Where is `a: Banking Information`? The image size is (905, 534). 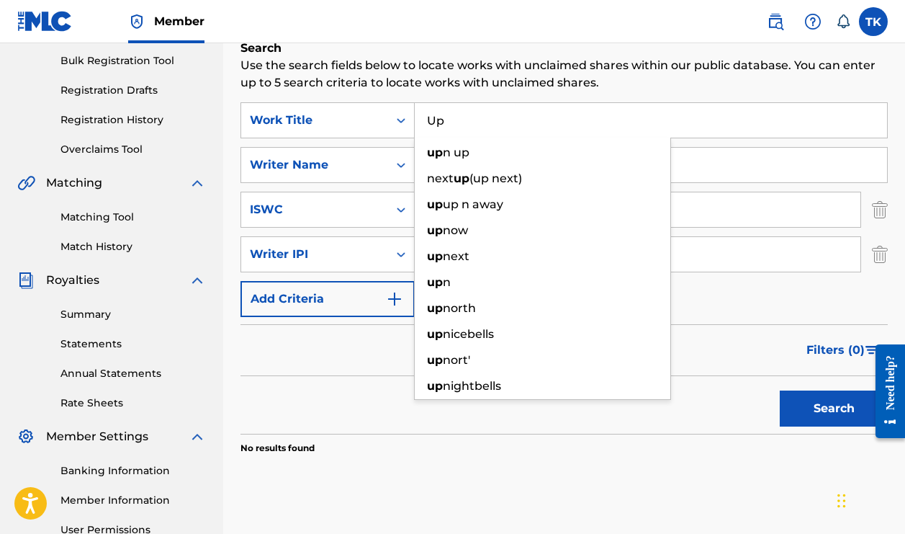 a: Banking Information is located at coordinates (133, 470).